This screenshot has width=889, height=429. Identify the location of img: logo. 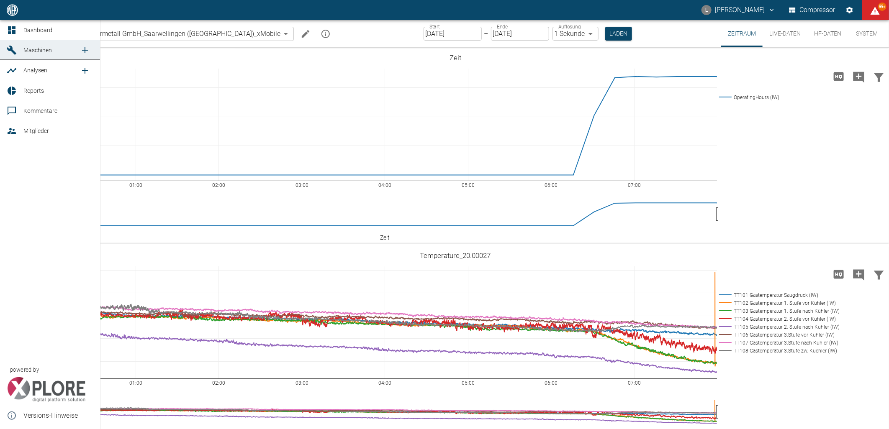
(12, 10).